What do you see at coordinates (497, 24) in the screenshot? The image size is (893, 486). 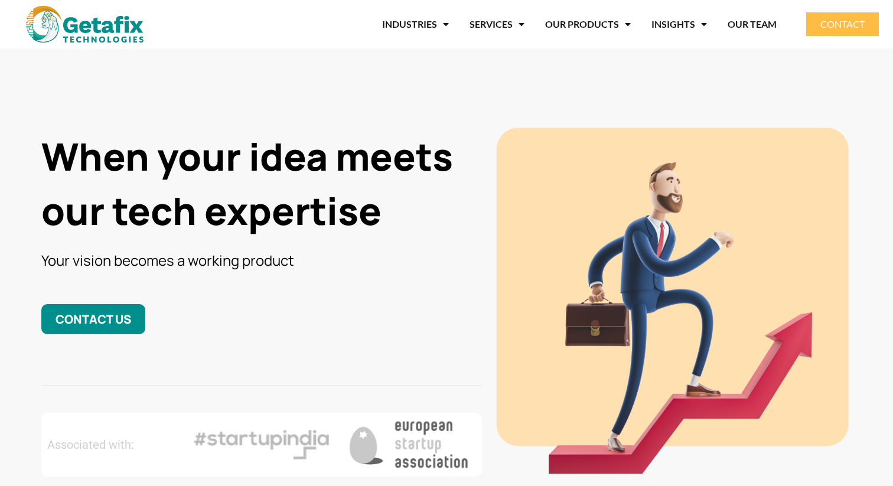 I see `a: SERVICES` at bounding box center [497, 24].